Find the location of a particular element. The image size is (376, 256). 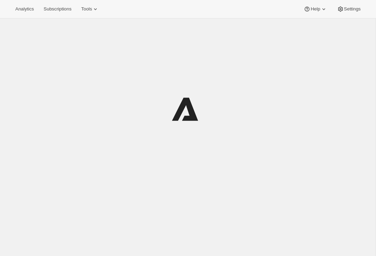

button: Subscriptions is located at coordinates (57, 9).